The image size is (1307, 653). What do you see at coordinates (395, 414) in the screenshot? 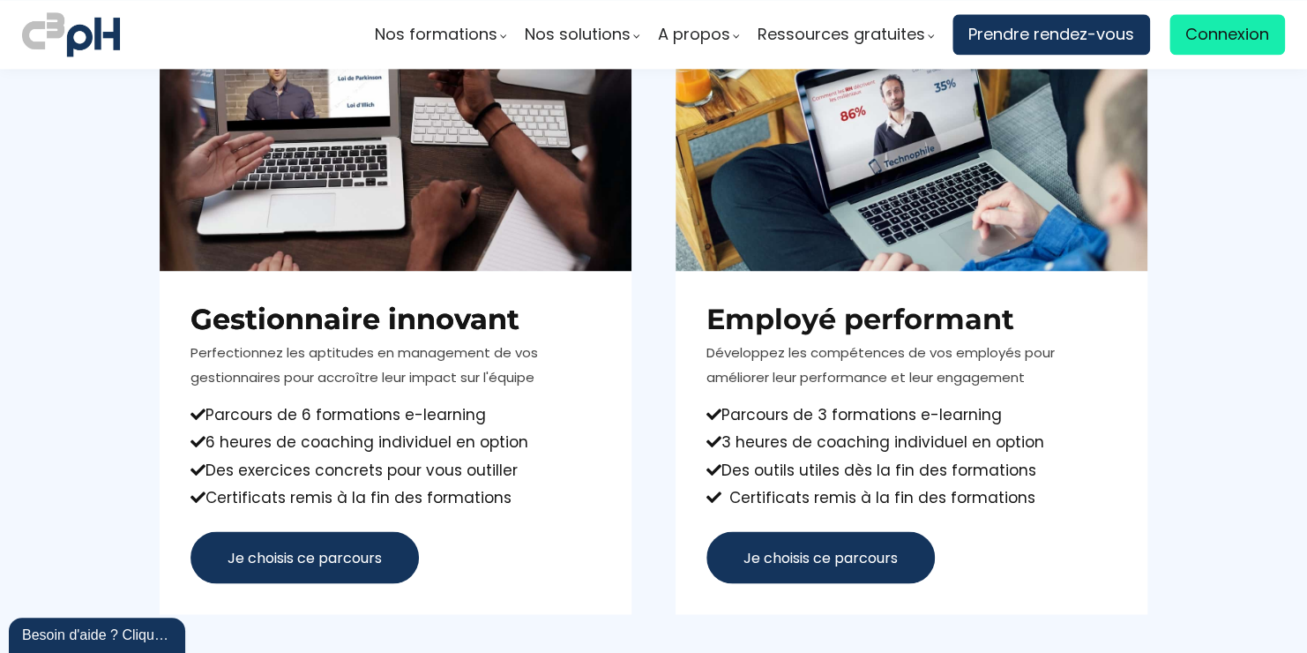
I see `div: Parcours de 6 formations e-learning` at bounding box center [395, 414].